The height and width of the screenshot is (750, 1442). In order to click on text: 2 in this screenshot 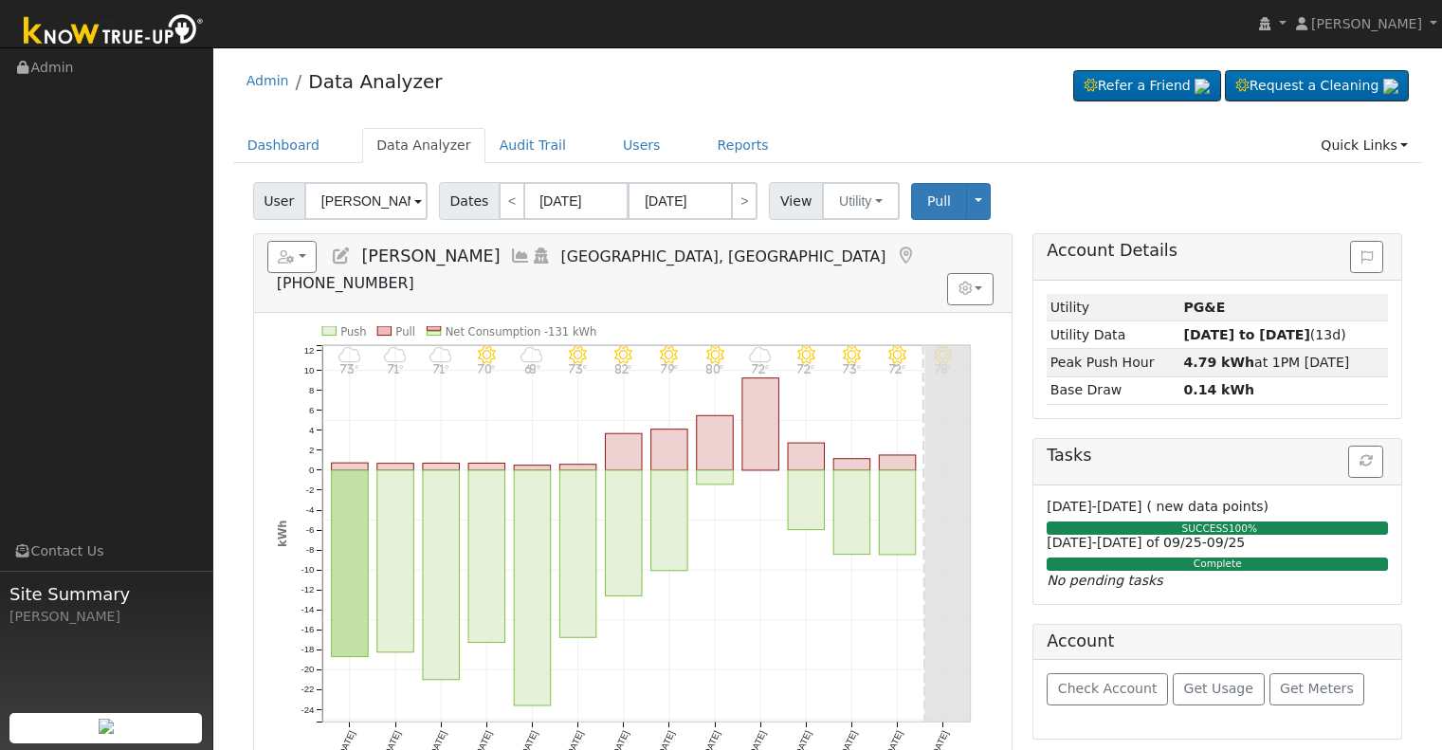, I will do `click(311, 449)`.